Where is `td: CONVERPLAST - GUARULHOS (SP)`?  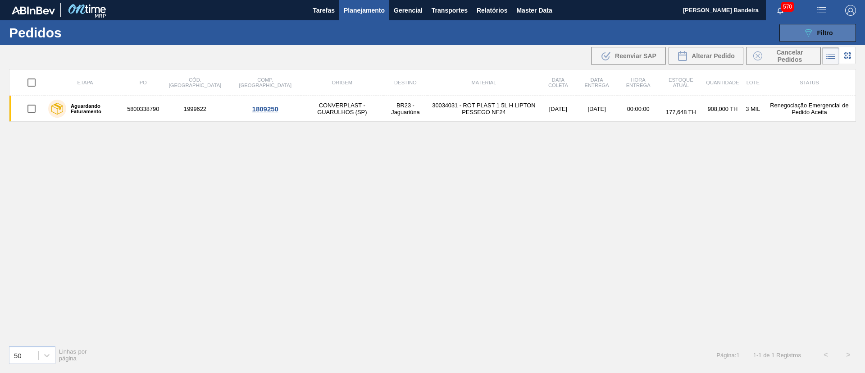 td: CONVERPLAST - GUARULHOS (SP) is located at coordinates (342, 109).